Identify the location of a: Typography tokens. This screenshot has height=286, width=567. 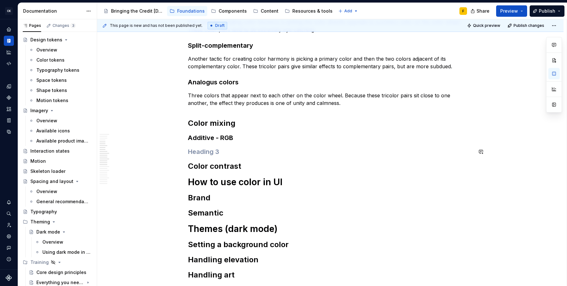
(60, 70).